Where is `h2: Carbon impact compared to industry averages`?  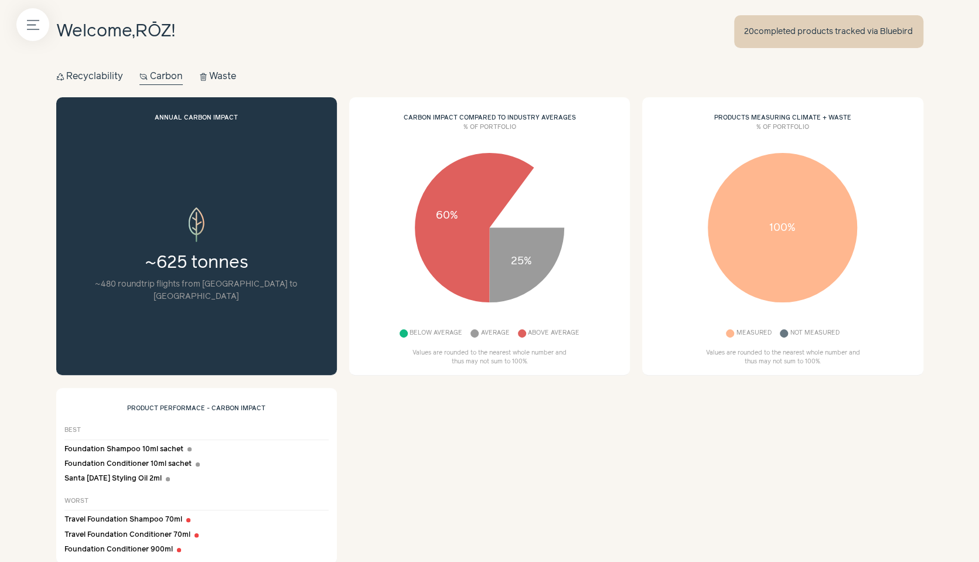 h2: Carbon impact compared to industry averages is located at coordinates (489, 114).